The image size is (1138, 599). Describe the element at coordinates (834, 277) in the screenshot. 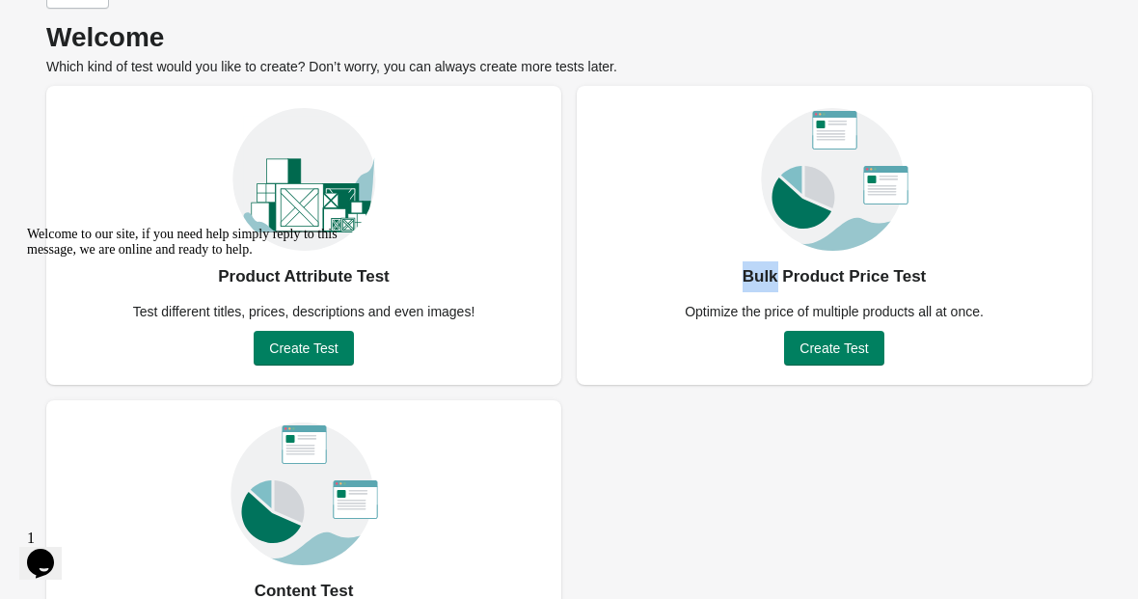

I see `div: Bulk Product Price Test` at that location.